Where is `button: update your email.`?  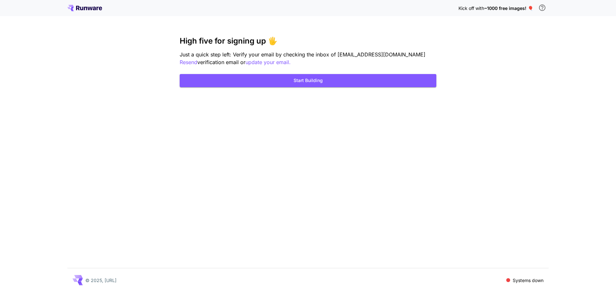
button: update your email. is located at coordinates (268, 62).